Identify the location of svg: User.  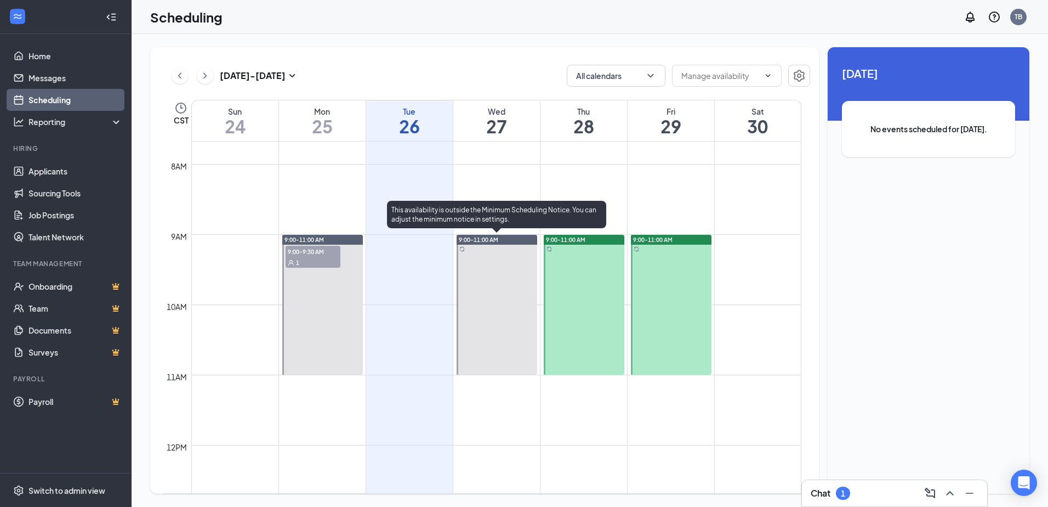
(291, 263).